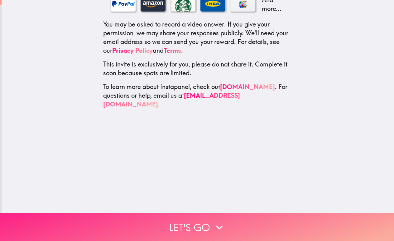  I want to click on p: To learn more about Instapanel, check out . For questions or help, email us at ., so click(198, 95).